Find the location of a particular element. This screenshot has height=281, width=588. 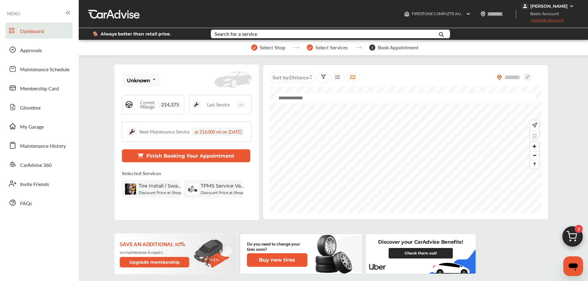

span: FAQs is located at coordinates (26, 204).